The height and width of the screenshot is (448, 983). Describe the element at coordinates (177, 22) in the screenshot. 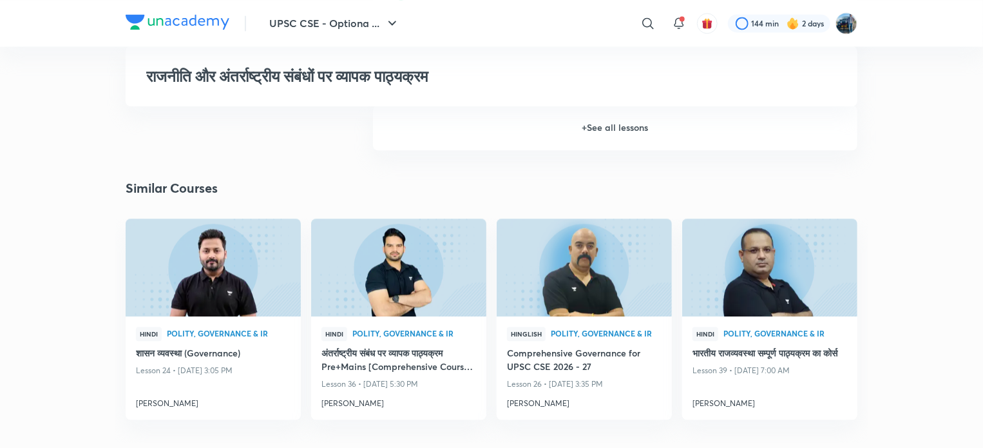

I see `img: Company Logo` at that location.